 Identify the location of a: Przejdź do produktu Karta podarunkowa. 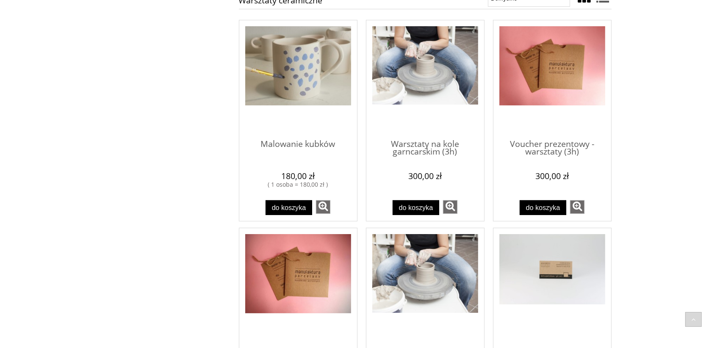
(552, 287).